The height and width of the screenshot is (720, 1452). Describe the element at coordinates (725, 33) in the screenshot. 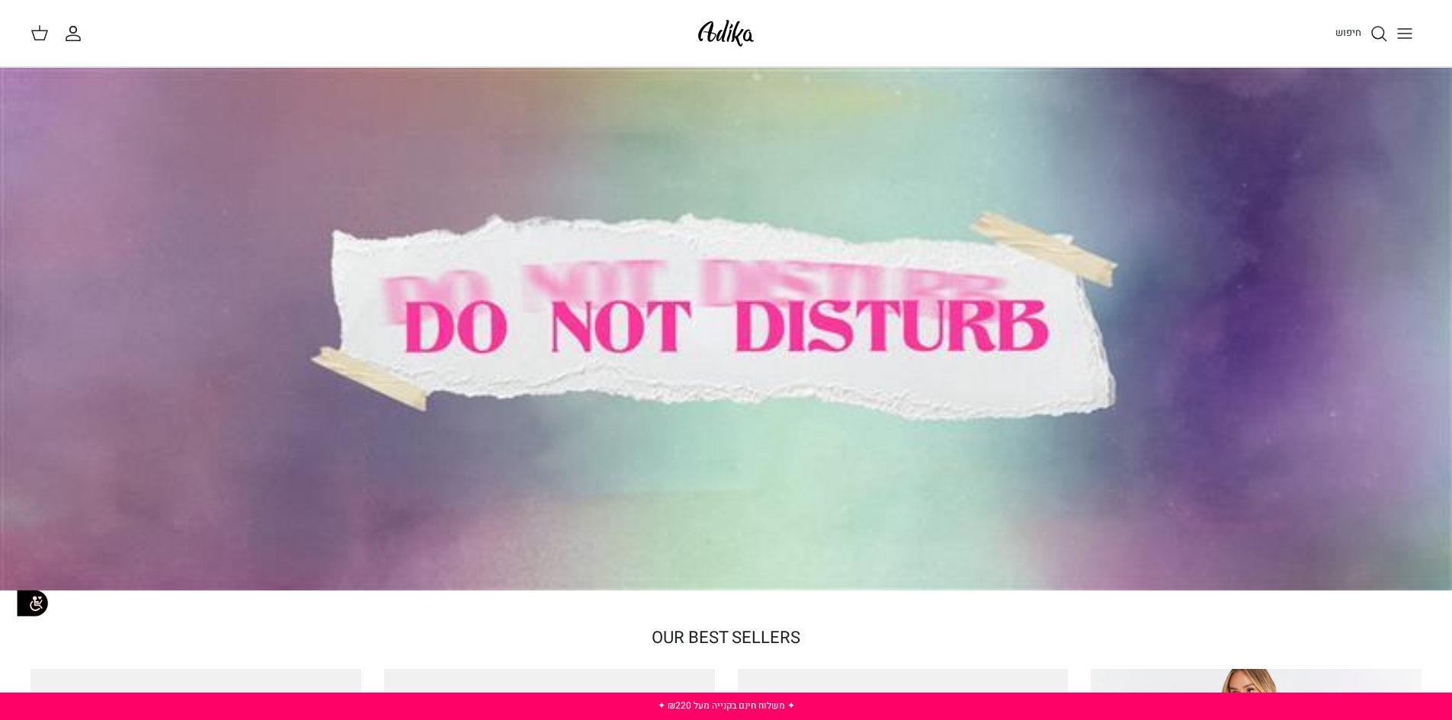

I see `img: Adika IL` at that location.